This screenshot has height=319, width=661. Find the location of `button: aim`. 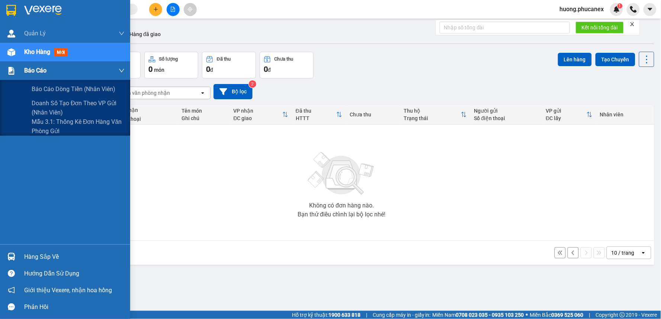

button: aim is located at coordinates (190, 9).